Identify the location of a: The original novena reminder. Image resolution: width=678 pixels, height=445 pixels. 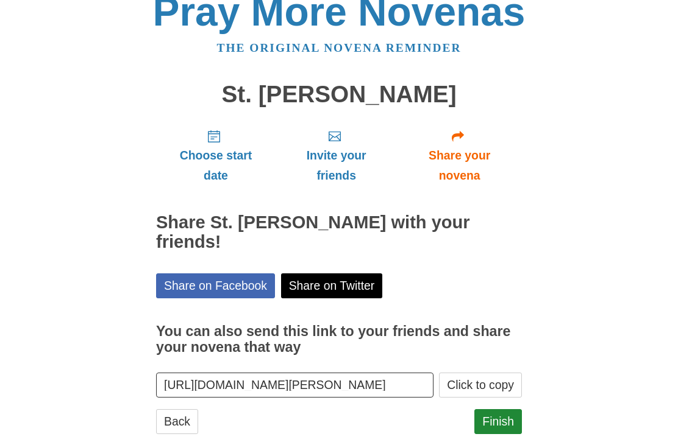
(339, 48).